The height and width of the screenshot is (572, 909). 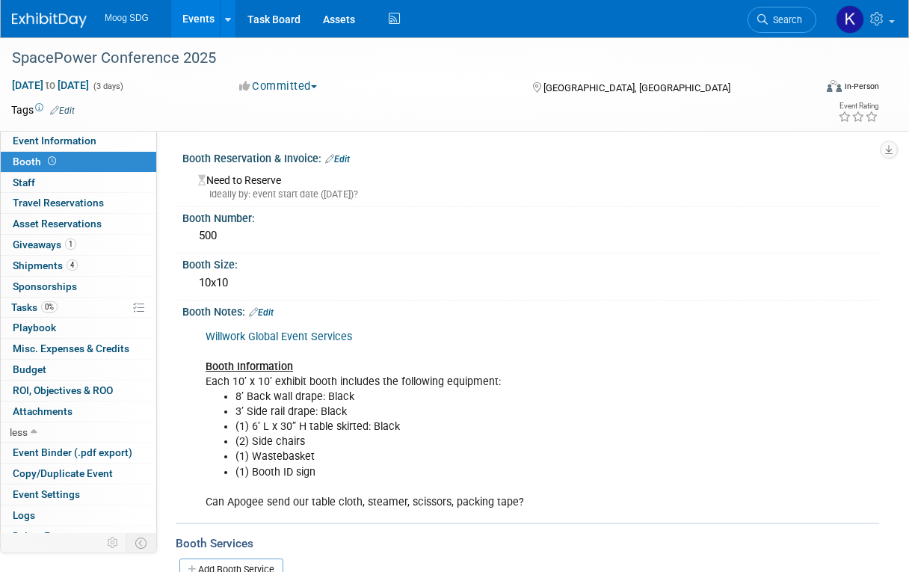 I want to click on span: Attachments, so click(x=43, y=411).